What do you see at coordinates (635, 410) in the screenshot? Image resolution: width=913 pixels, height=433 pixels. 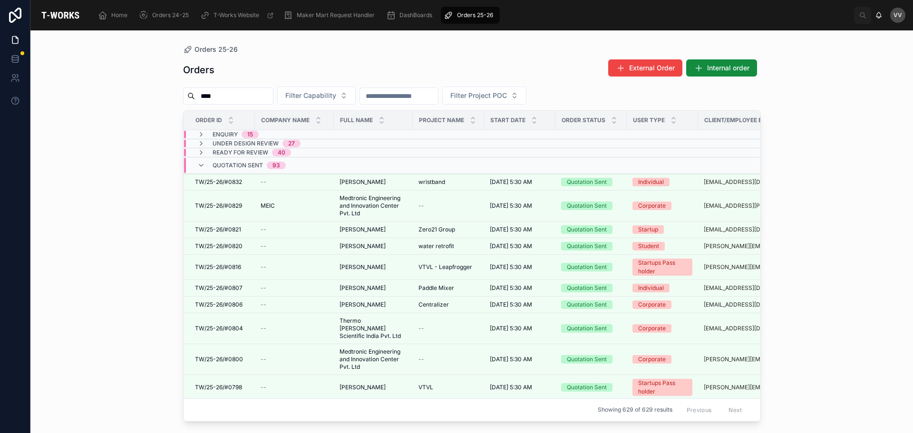 I see `span: Showing 629 of 629 results` at bounding box center [635, 410].